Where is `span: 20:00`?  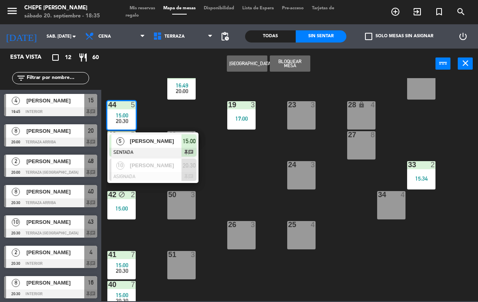 span: 20:00 is located at coordinates (182, 91).